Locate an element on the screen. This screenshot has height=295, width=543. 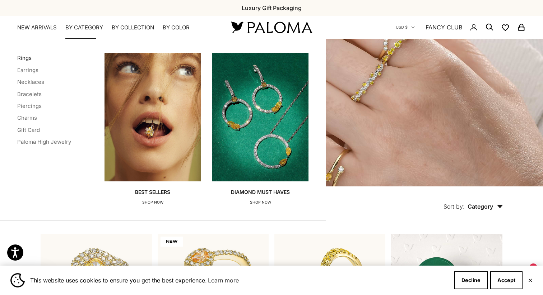
a: Paloma High Jewelry is located at coordinates (44, 142).